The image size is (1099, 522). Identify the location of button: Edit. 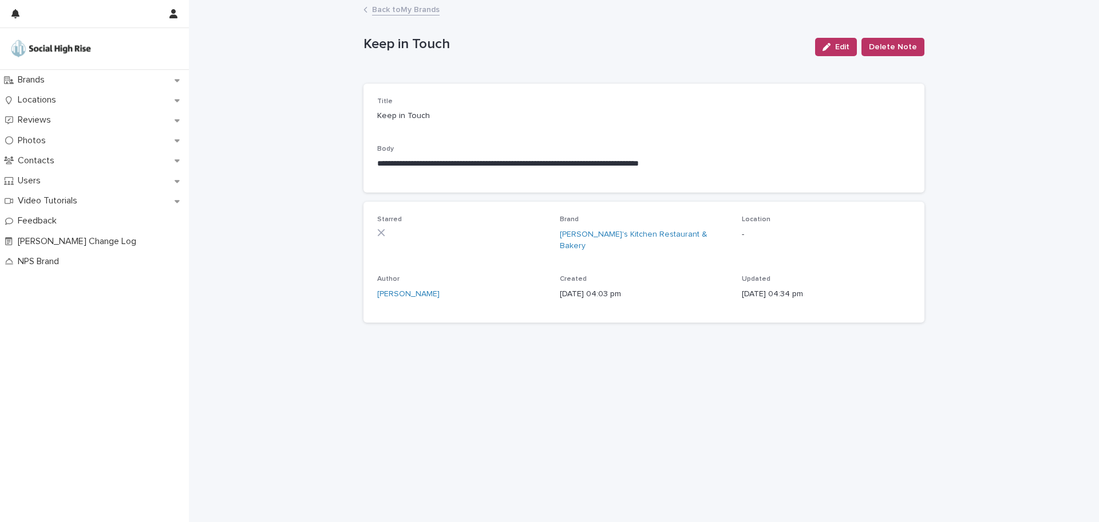
(836, 47).